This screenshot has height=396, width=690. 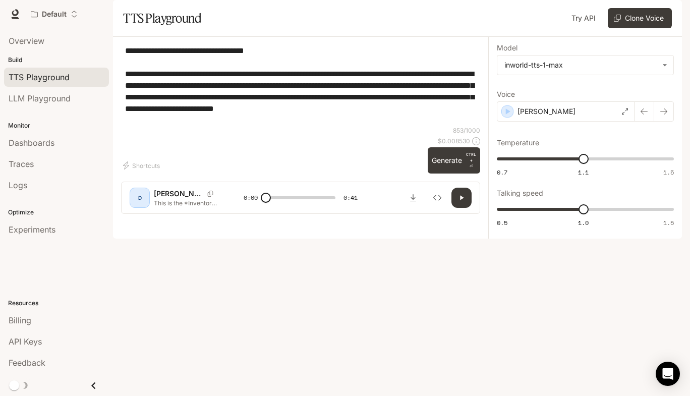 I want to click on button: Copy Voice ID, so click(x=210, y=194).